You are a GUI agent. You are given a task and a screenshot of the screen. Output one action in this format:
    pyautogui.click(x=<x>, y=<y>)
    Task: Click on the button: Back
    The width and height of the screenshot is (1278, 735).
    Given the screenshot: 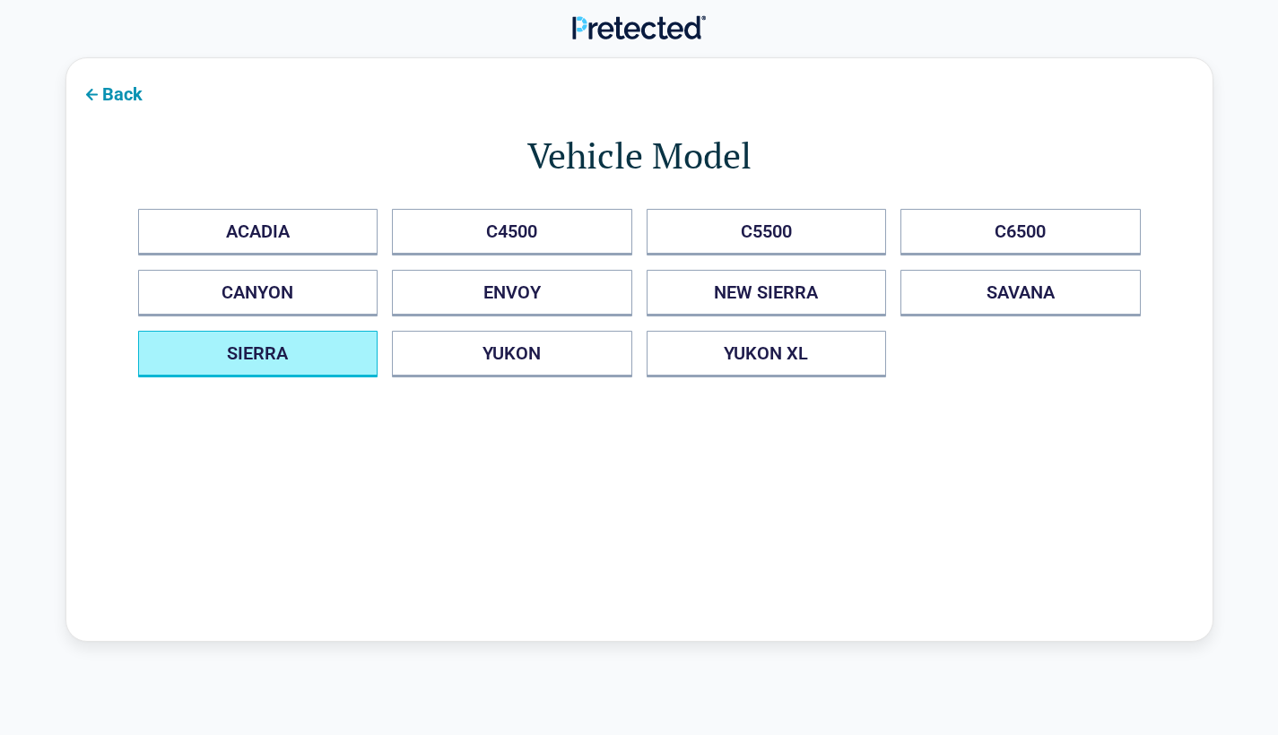 What is the action you would take?
    pyautogui.click(x=111, y=92)
    